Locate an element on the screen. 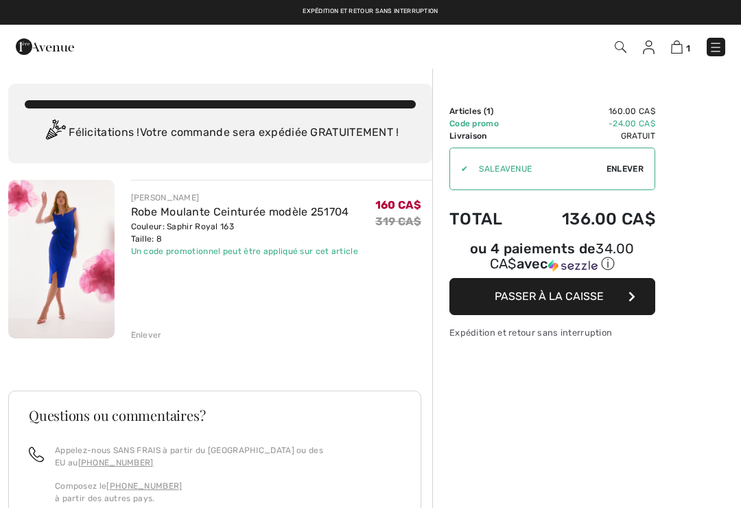 This screenshot has width=741, height=508. a: 1ère Avenue is located at coordinates (45, 45).